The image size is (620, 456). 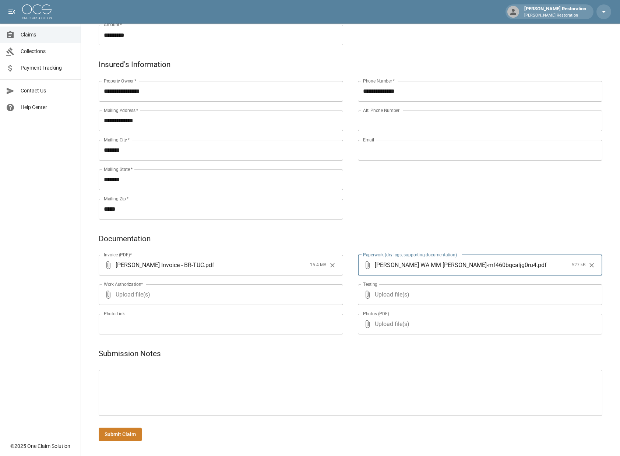 I want to click on button: Submit Claim, so click(x=120, y=434).